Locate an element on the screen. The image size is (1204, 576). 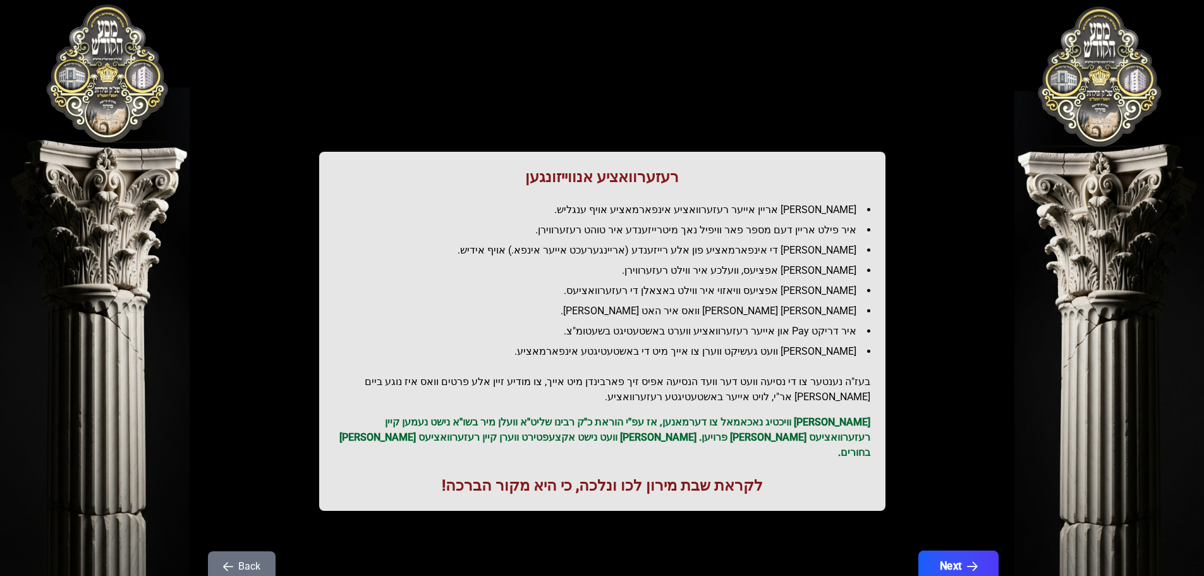
li: איר פילט אריין דעם מספר פאר וויפיל נאך מיטרייזענדע איר טוהט רעזערווירן. is located at coordinates (608, 230).